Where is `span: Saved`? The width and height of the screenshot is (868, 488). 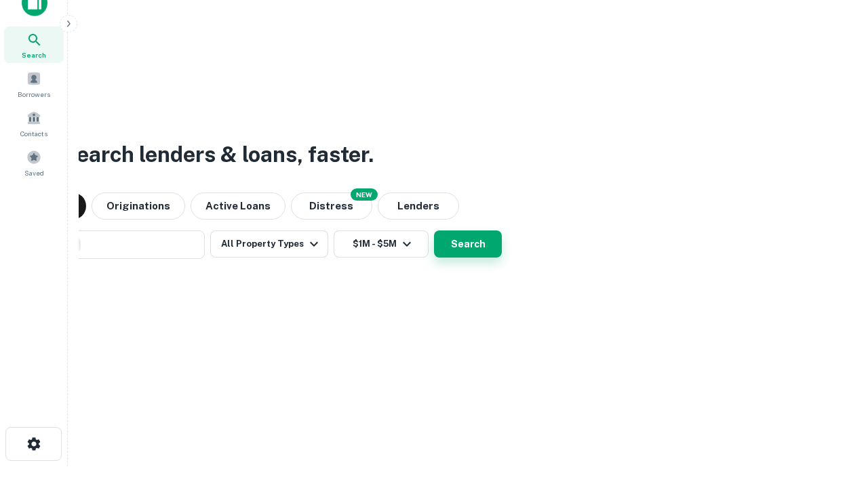
span: Saved is located at coordinates (34, 173).